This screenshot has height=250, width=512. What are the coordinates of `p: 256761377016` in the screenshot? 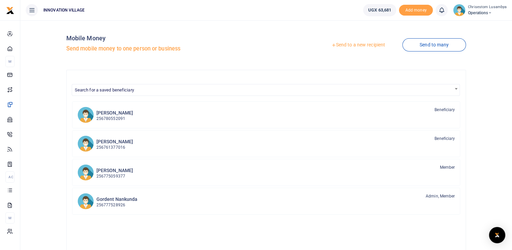 It's located at (115, 147).